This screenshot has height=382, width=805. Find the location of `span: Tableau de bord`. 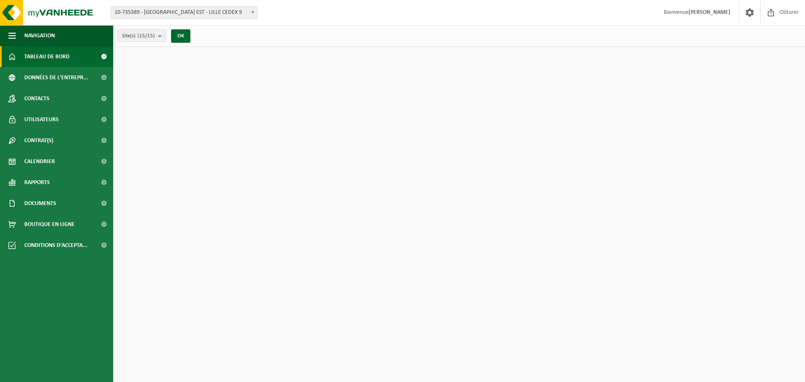

span: Tableau de bord is located at coordinates (47, 57).